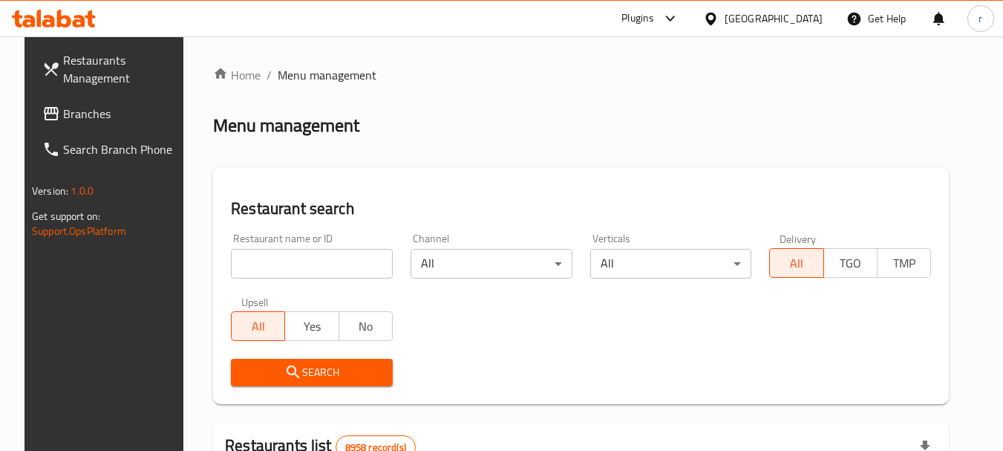 This screenshot has width=1003, height=451. What do you see at coordinates (66, 216) in the screenshot?
I see `span: Get support on:` at bounding box center [66, 216].